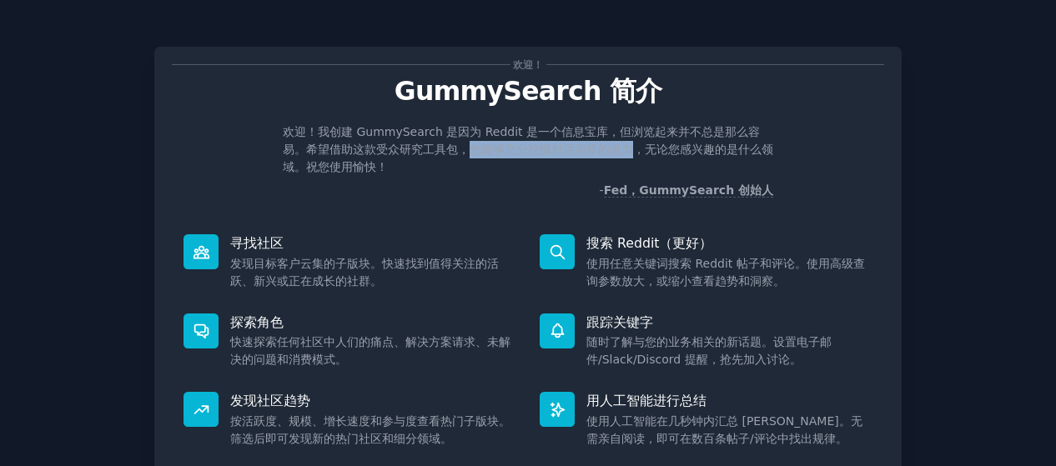 Image resolution: width=1056 pixels, height=466 pixels. Describe the element at coordinates (528, 149) in the screenshot. I see `font: 欢迎！我创建 GummySearch 是因为 Reddit 是一个信息宝库，但浏览起来并不总是那么容易。希望借助这款受众研究工具包，您能够充分挖掘对话洞察的潜力，无论您感兴趣的是什么领域。祝您使...` at that location.